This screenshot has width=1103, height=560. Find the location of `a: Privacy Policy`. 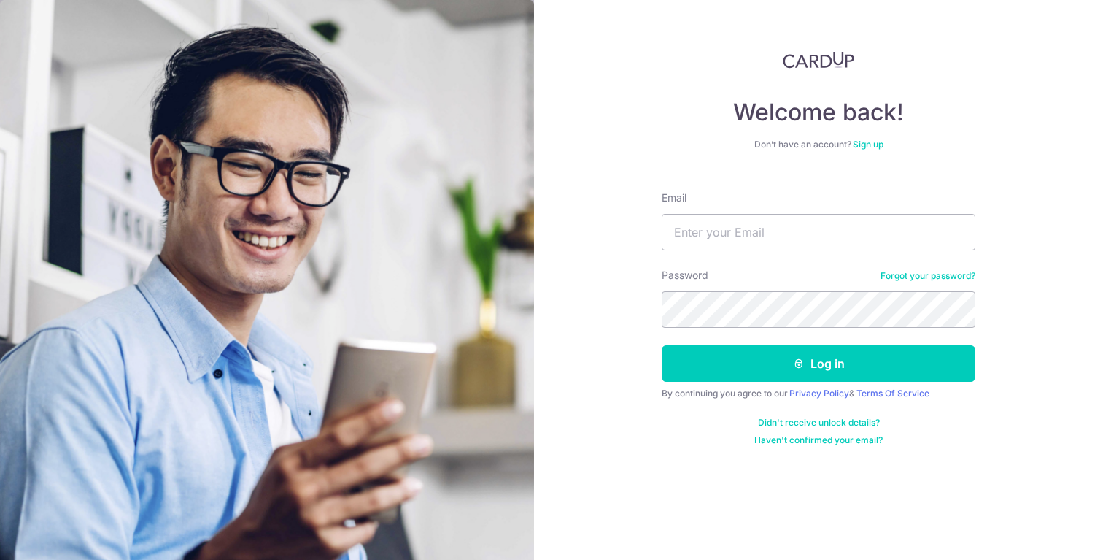

a: Privacy Policy is located at coordinates (819, 393).